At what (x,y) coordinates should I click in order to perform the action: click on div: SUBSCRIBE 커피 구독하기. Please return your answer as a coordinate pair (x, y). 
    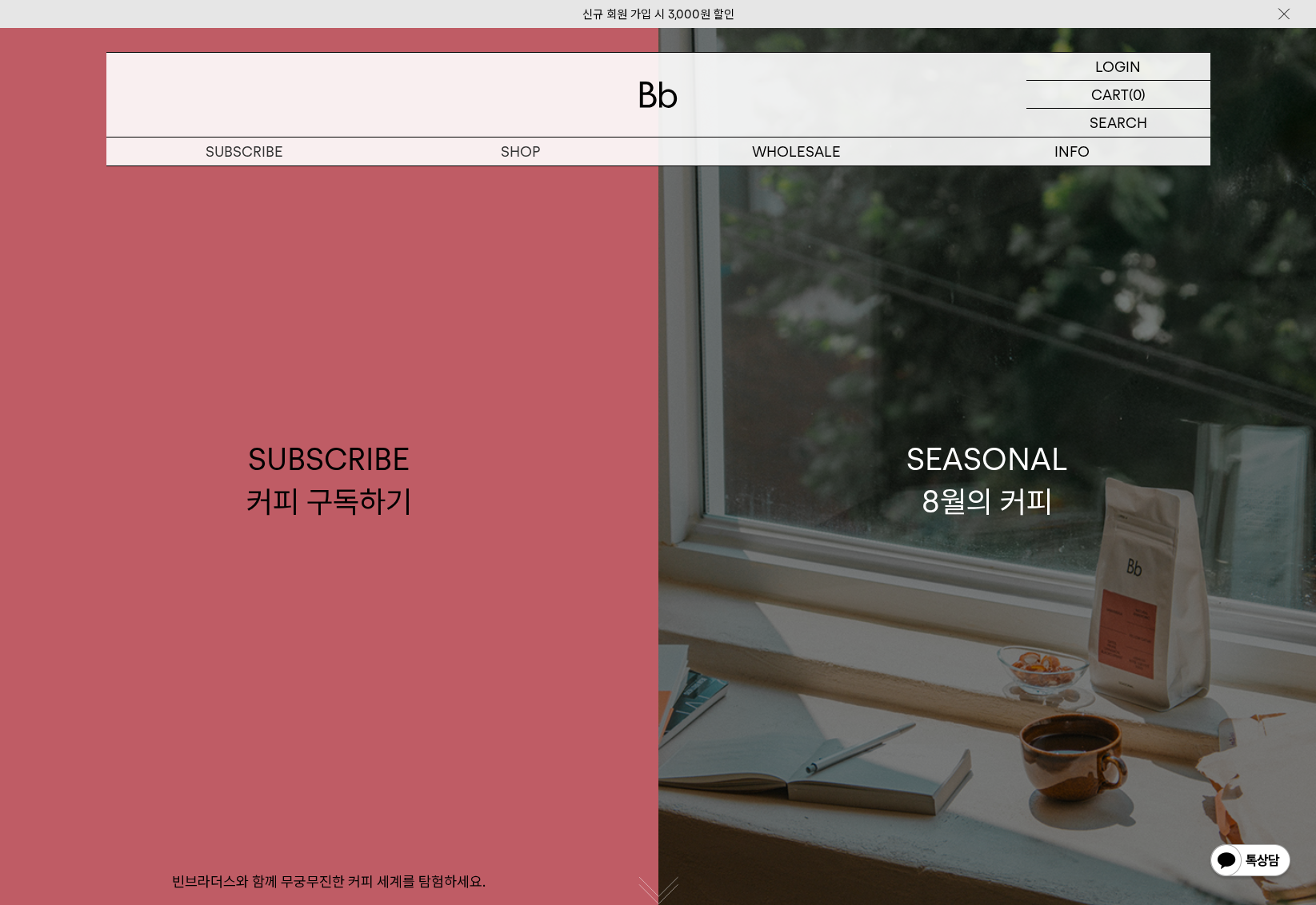
    Looking at the image, I should click on (329, 480).